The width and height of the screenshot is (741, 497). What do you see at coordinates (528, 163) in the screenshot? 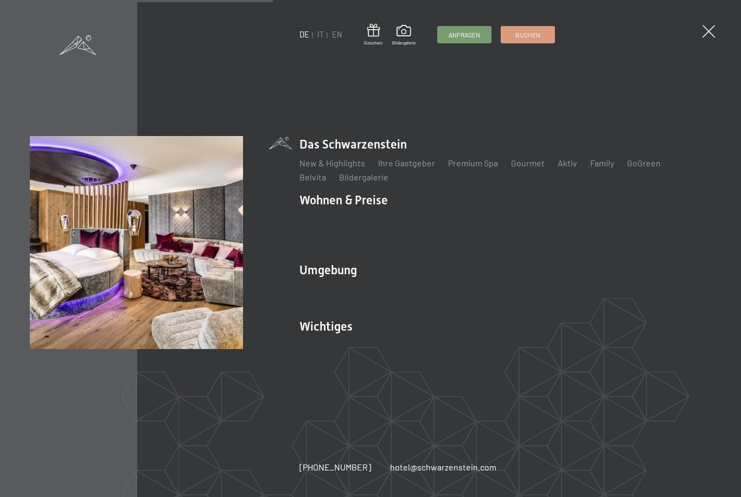
I see `a: Gourmet` at bounding box center [528, 163].